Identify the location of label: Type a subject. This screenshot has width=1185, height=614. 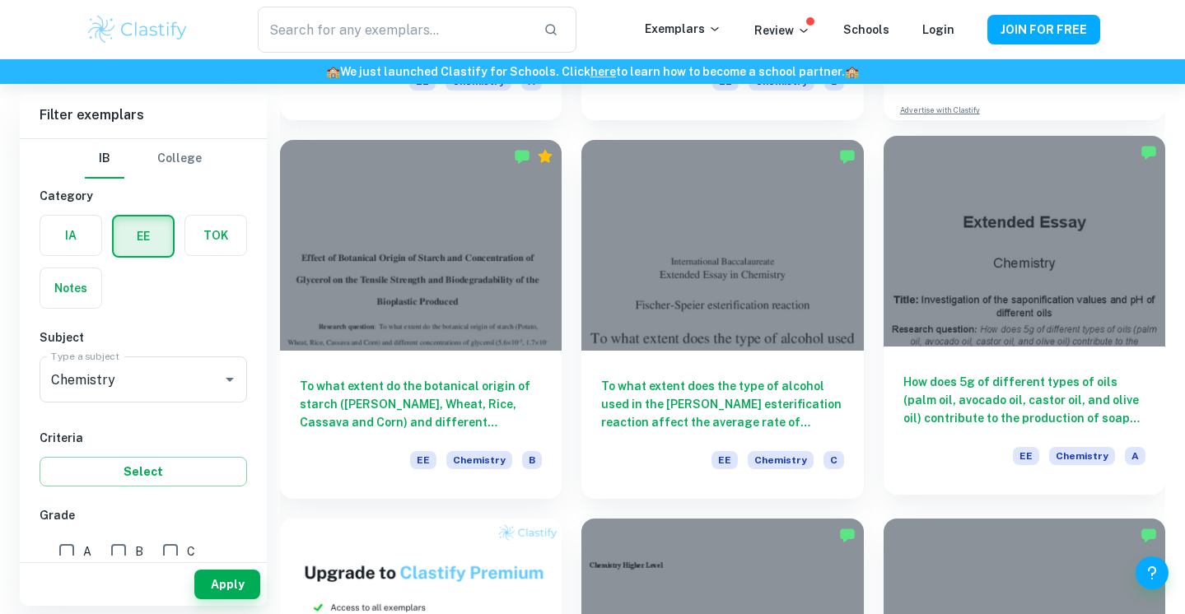
(85, 356).